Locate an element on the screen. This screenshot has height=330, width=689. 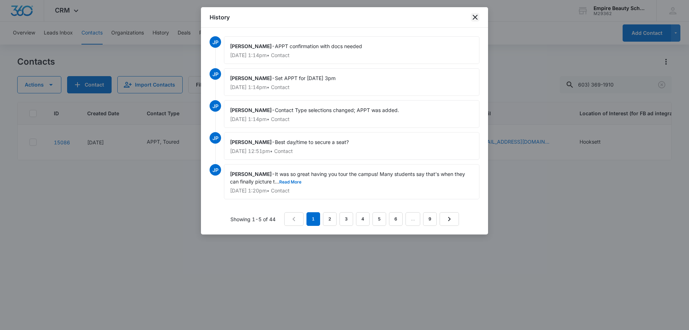
span: Contact Type selections changed; APPT was added. is located at coordinates (337, 110).